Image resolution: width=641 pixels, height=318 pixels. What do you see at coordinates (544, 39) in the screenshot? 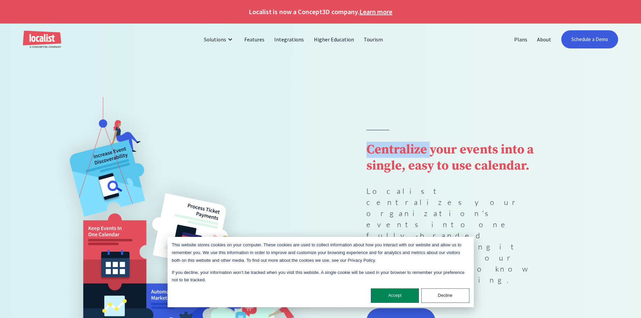
I see `a: About` at bounding box center [544, 39].